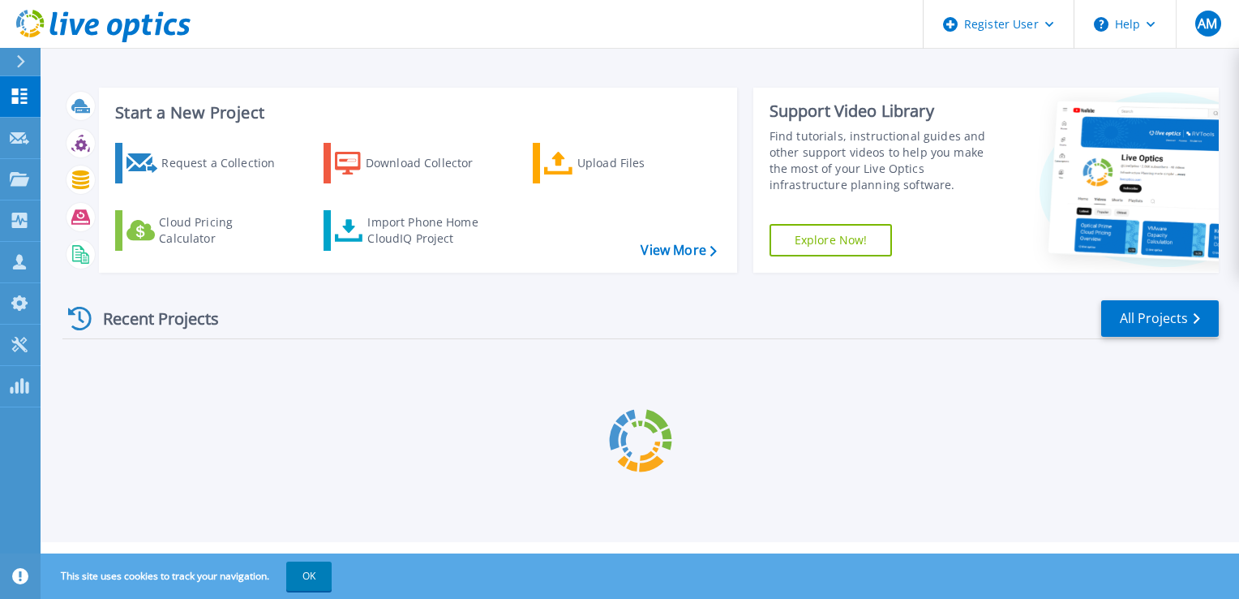 The width and height of the screenshot is (1239, 599). I want to click on button: OK, so click(309, 576).